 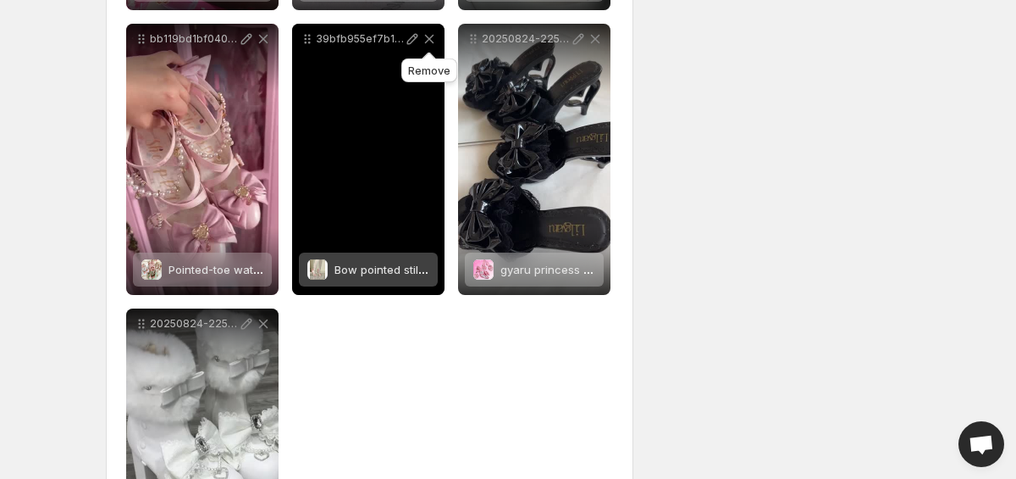 What do you see at coordinates (202, 159) in the screenshot?
I see `div: bb119bd1bf0401dcdc183a4e69fb1d48Pointed-toe waterproof platform high heelsPointed-toe waterproof ...` at bounding box center [202, 159].